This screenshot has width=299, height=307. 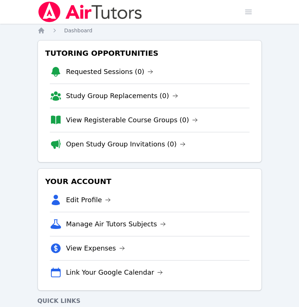 I want to click on a: View Expenses, so click(x=96, y=248).